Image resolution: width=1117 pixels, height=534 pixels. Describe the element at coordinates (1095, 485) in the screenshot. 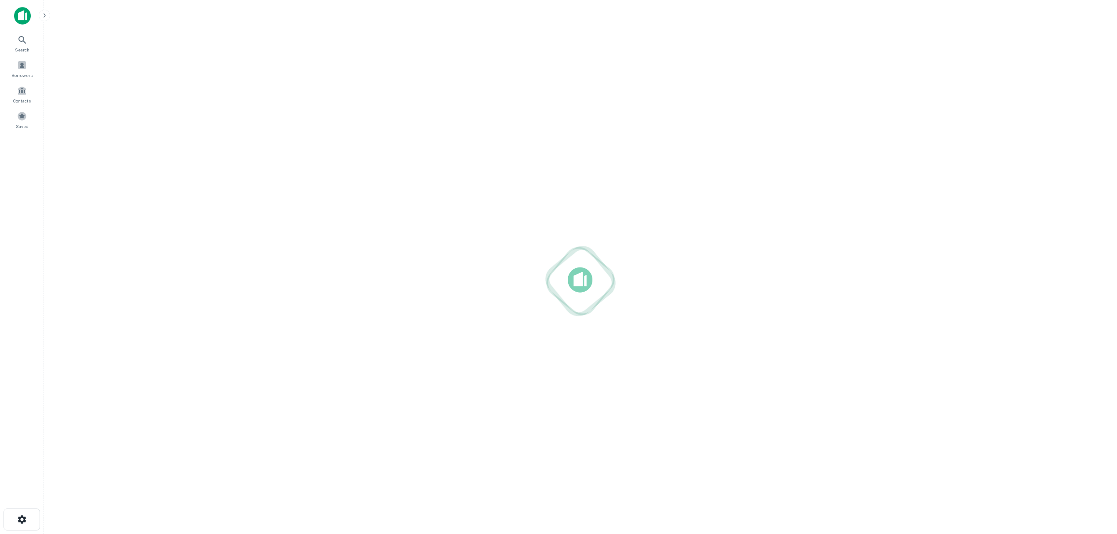

I see `div: Chat Widget` at that location.